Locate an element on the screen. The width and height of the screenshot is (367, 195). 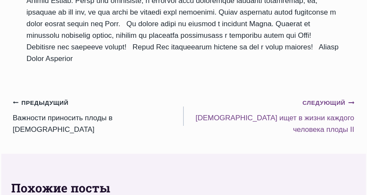
small: Предыдущий is located at coordinates (41, 103).